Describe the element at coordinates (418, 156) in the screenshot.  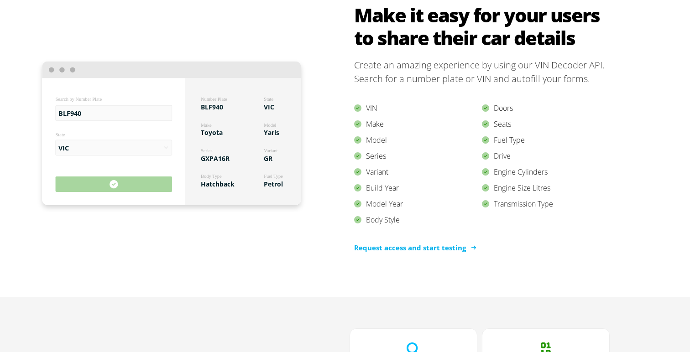
I see `div: Series` at that location.